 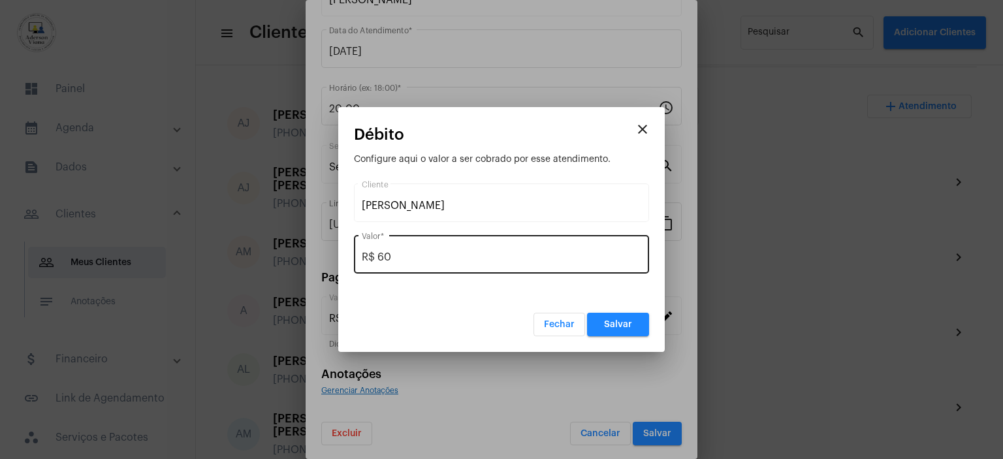 What do you see at coordinates (502, 257) in the screenshot?
I see `input: Valor` at bounding box center [502, 257].